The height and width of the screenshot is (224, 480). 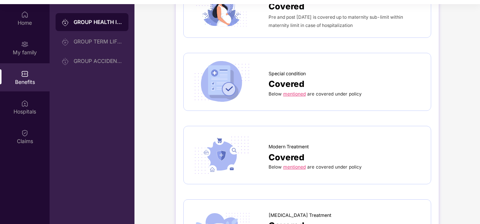 I want to click on span: Special condition, so click(x=287, y=74).